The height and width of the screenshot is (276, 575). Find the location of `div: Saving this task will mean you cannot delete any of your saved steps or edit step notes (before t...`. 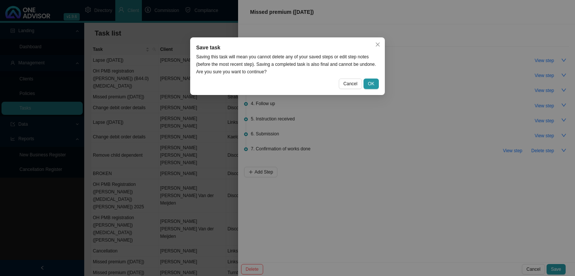

div: Saving this task will mean you cannot delete any of your saved steps or edit step notes (before t... is located at coordinates (287, 64).